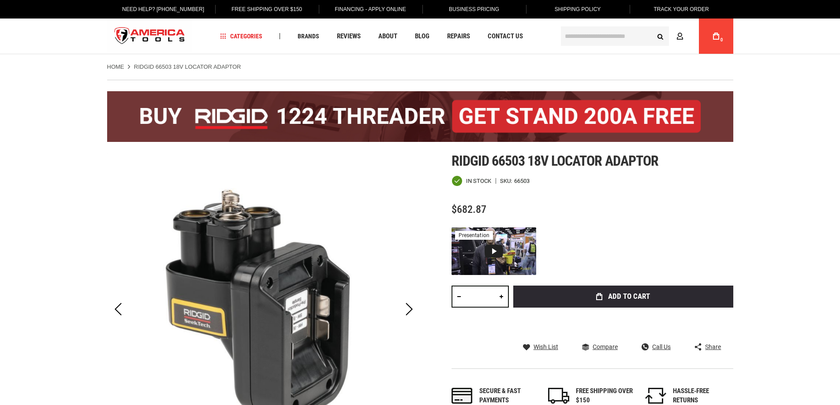 This screenshot has width=840, height=405. I want to click on span: Repairs, so click(458, 36).